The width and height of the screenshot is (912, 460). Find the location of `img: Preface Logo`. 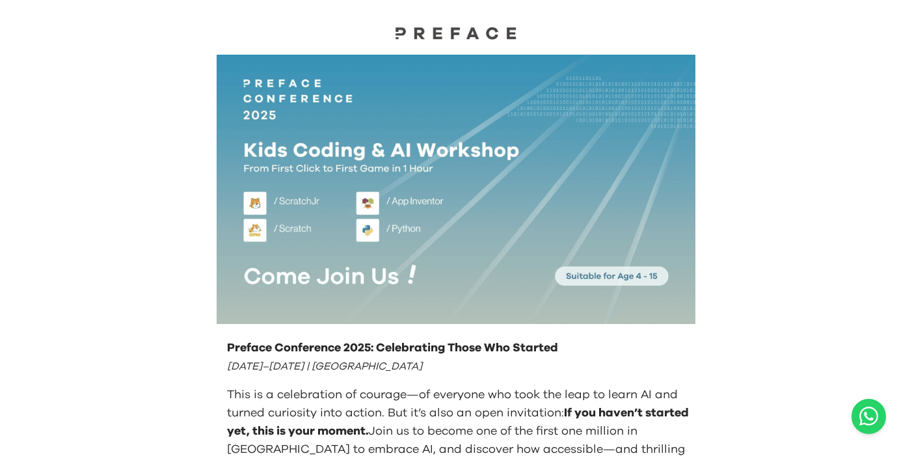

img: Preface Logo is located at coordinates (456, 33).